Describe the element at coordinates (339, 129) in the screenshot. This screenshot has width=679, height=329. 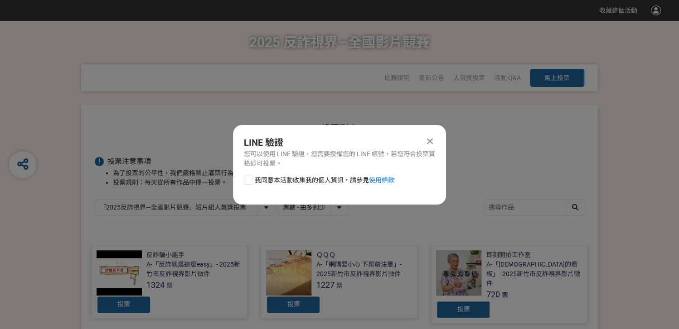
I see `h1: 投票列表` at that location.